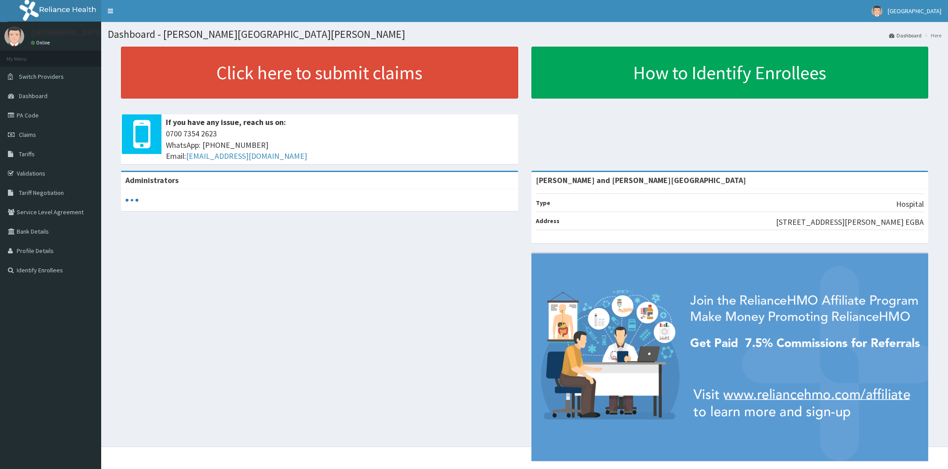  Describe the element at coordinates (41, 193) in the screenshot. I see `span: Tariff Negotiation` at that location.